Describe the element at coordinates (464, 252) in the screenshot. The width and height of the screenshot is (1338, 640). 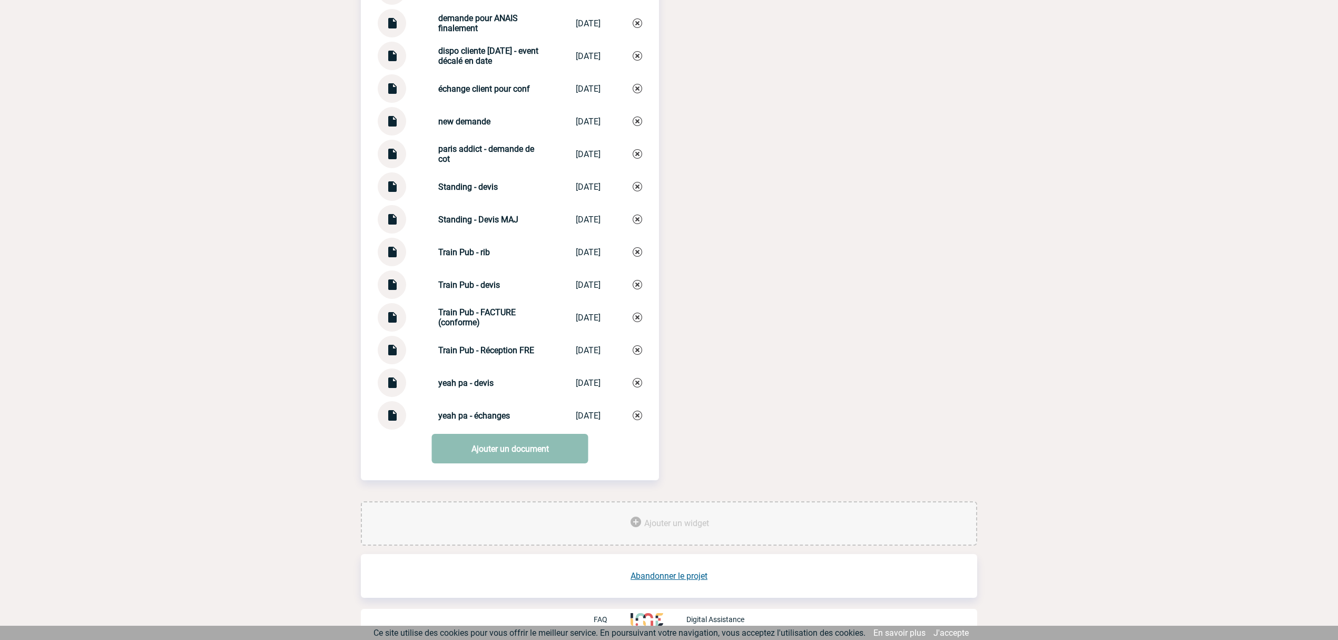
I see `strong: Train Pub - rib` at that location.